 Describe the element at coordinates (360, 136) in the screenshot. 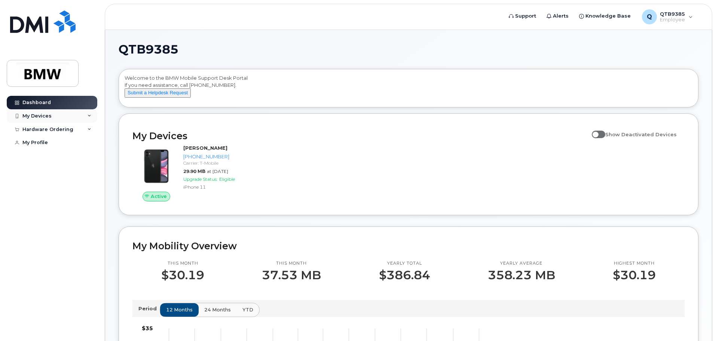

I see `h2: My Devices` at that location.